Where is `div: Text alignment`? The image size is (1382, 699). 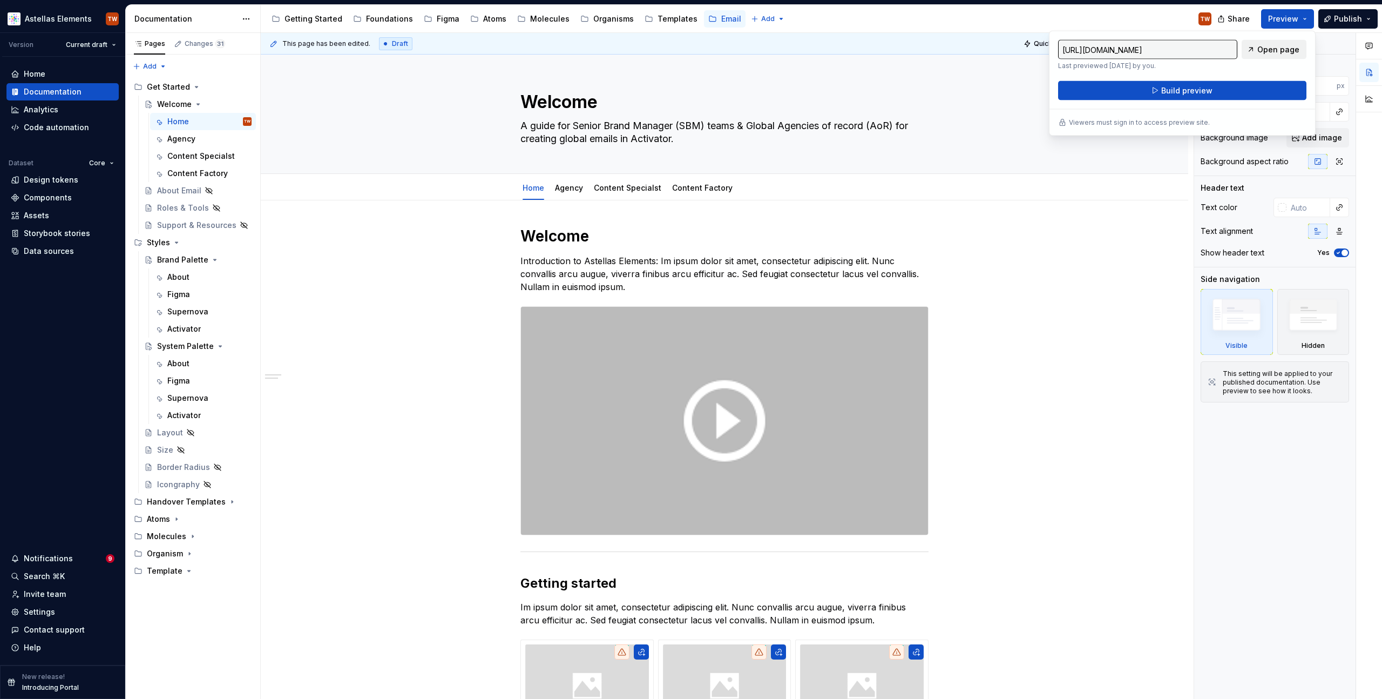
div: Text alignment is located at coordinates (1227, 231).